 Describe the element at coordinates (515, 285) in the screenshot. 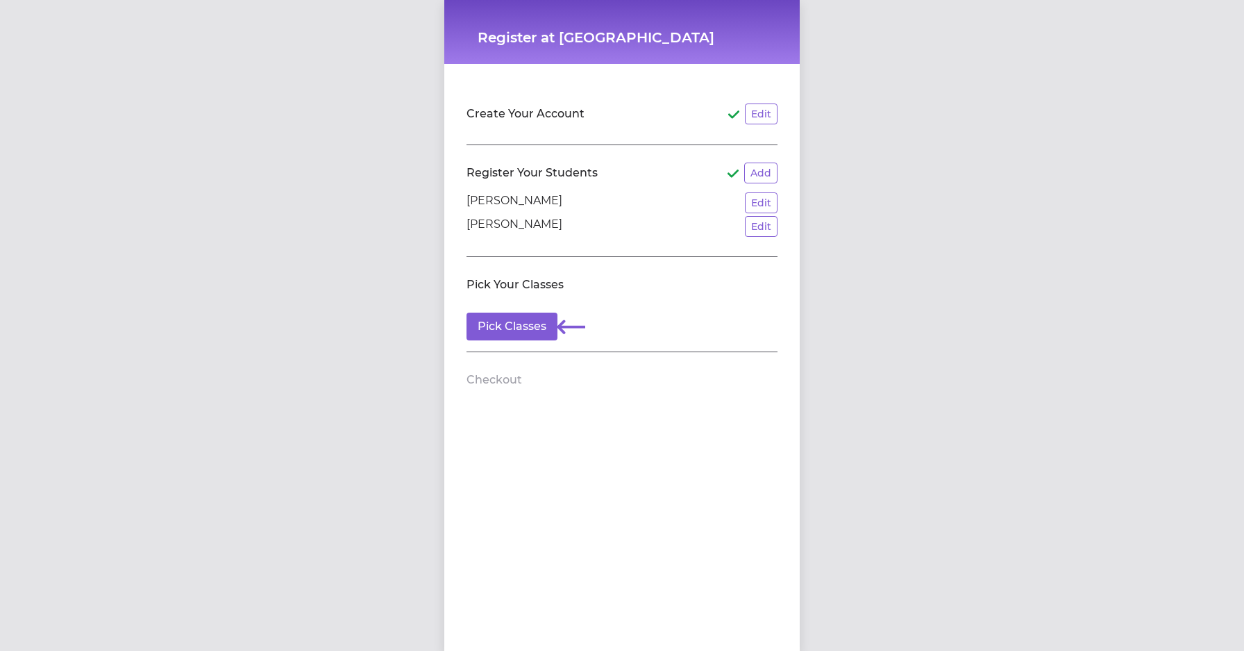

I see `h2: Pick Your Classes` at that location.